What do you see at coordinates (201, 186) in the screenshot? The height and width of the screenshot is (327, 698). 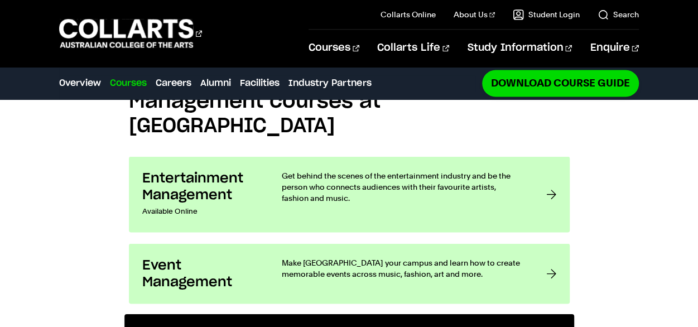 I see `h3: Entertainment Management` at bounding box center [201, 186].